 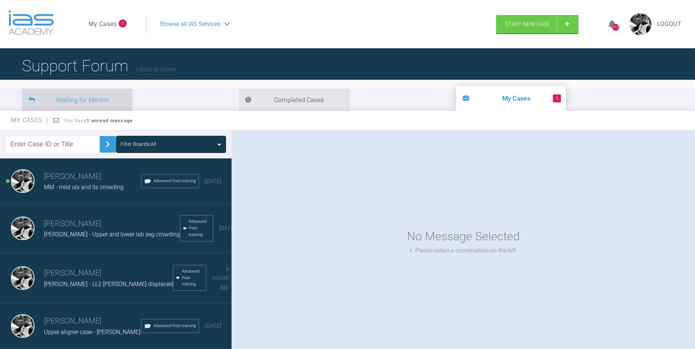 I want to click on a: Logout, so click(x=669, y=24).